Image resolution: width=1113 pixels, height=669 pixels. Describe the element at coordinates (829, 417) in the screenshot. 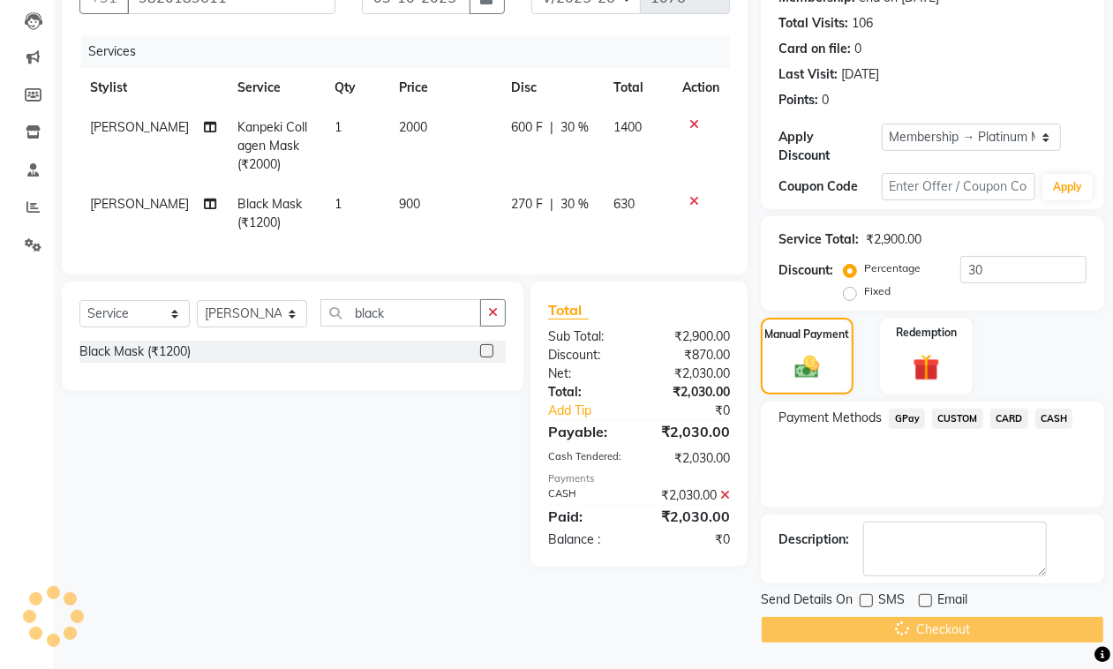

I see `span: Payment Methods` at that location.